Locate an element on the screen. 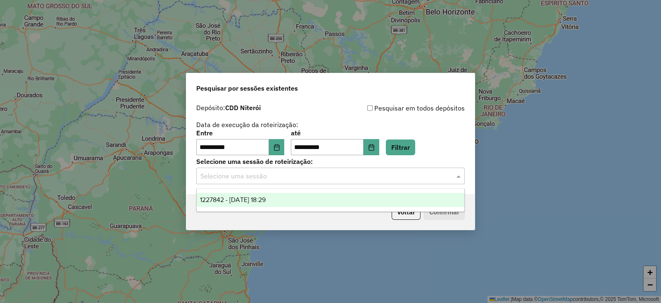 This screenshot has height=303, width=661. span: Pesquisar por sessões existentes is located at coordinates (247, 88).